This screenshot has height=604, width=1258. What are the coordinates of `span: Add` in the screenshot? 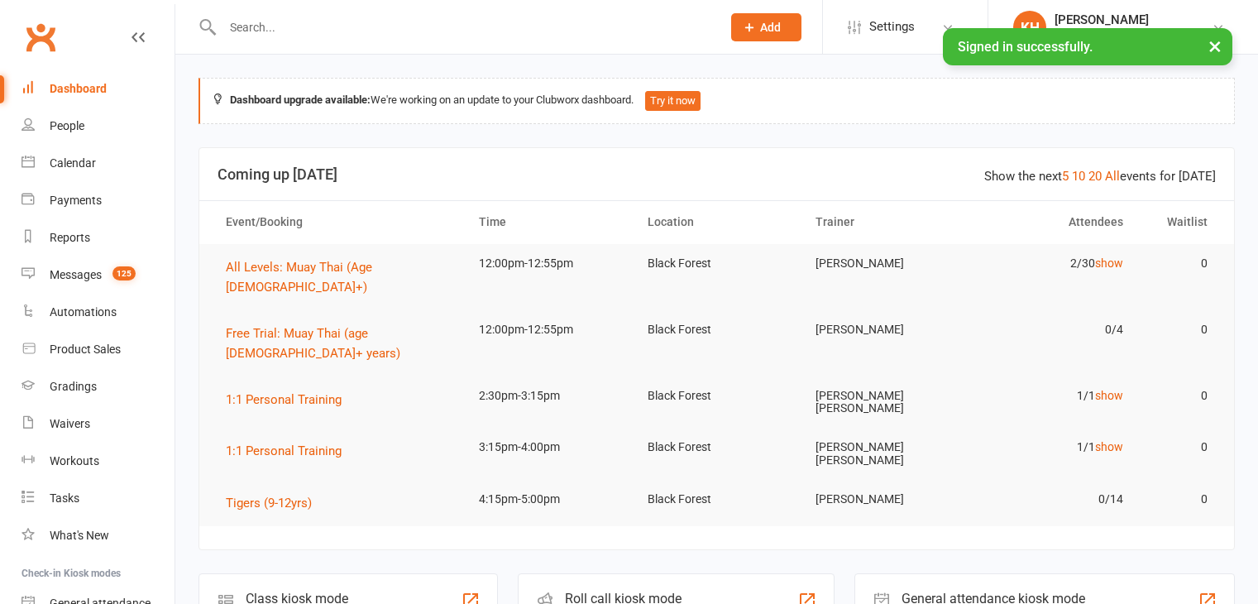 It's located at (770, 27).